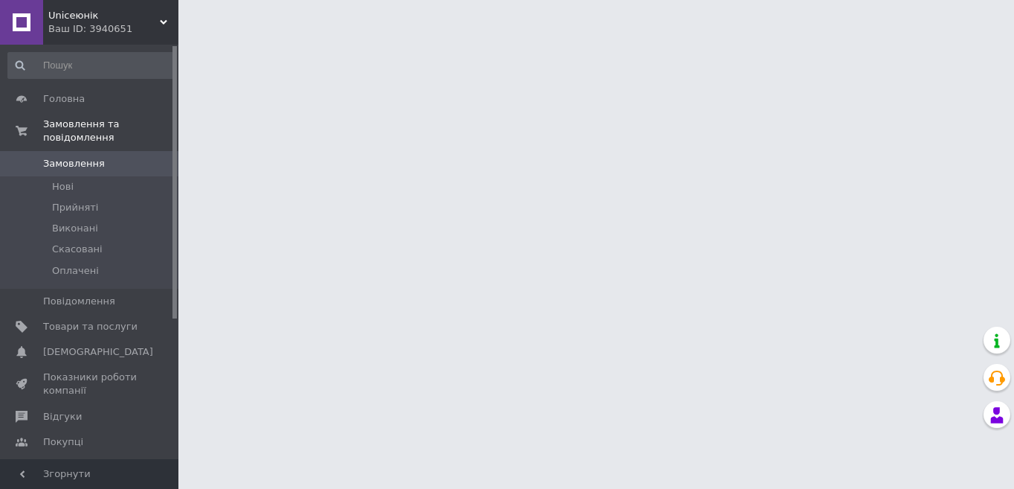 This screenshot has width=1014, height=489. Describe the element at coordinates (77, 249) in the screenshot. I see `span: Скасовані` at that location.